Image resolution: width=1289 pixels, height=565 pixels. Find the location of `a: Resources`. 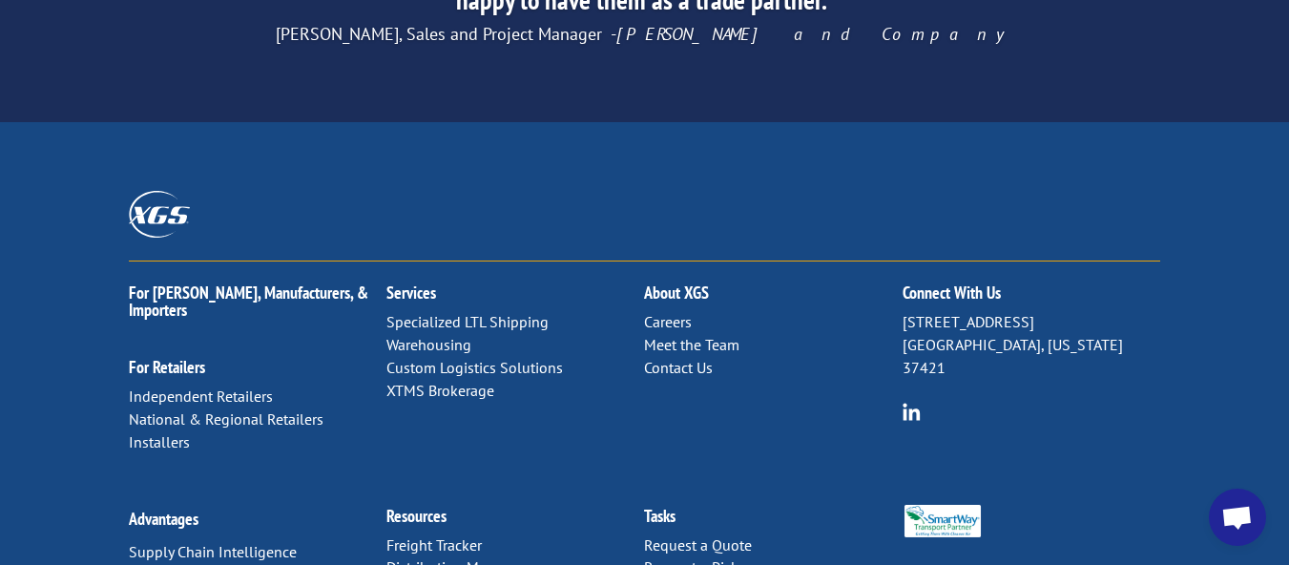

a: Resources is located at coordinates (416, 515).